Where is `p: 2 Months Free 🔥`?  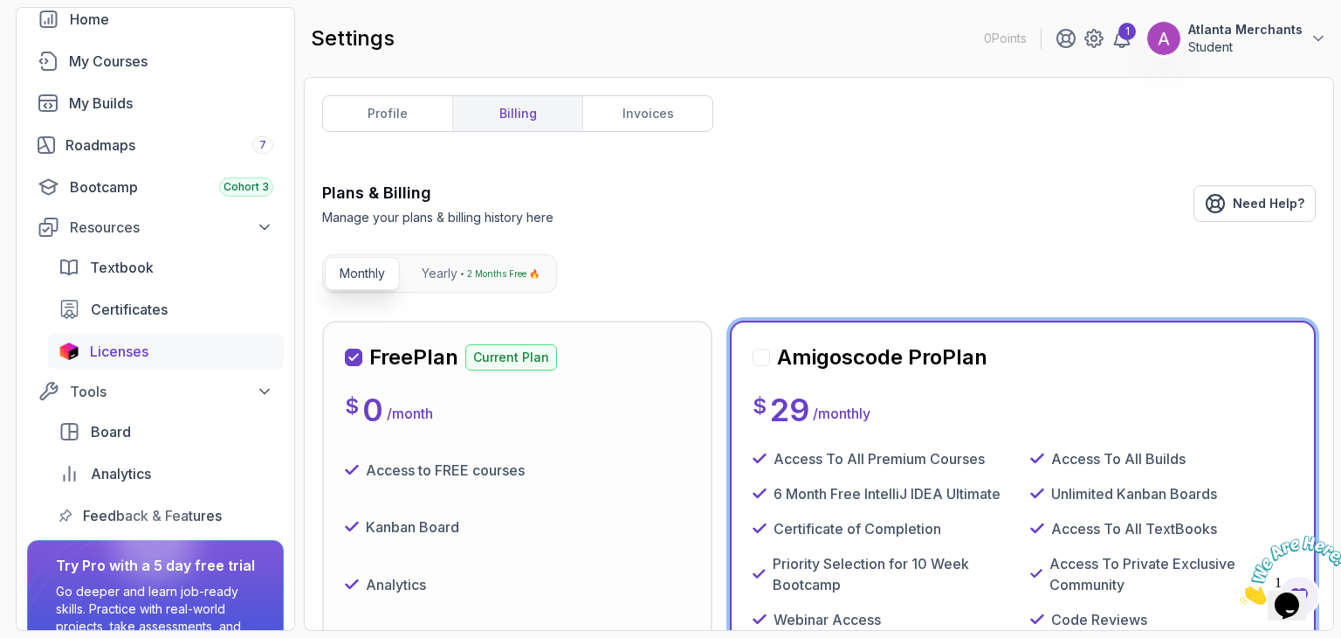
p: 2 Months Free 🔥 is located at coordinates (503, 273).